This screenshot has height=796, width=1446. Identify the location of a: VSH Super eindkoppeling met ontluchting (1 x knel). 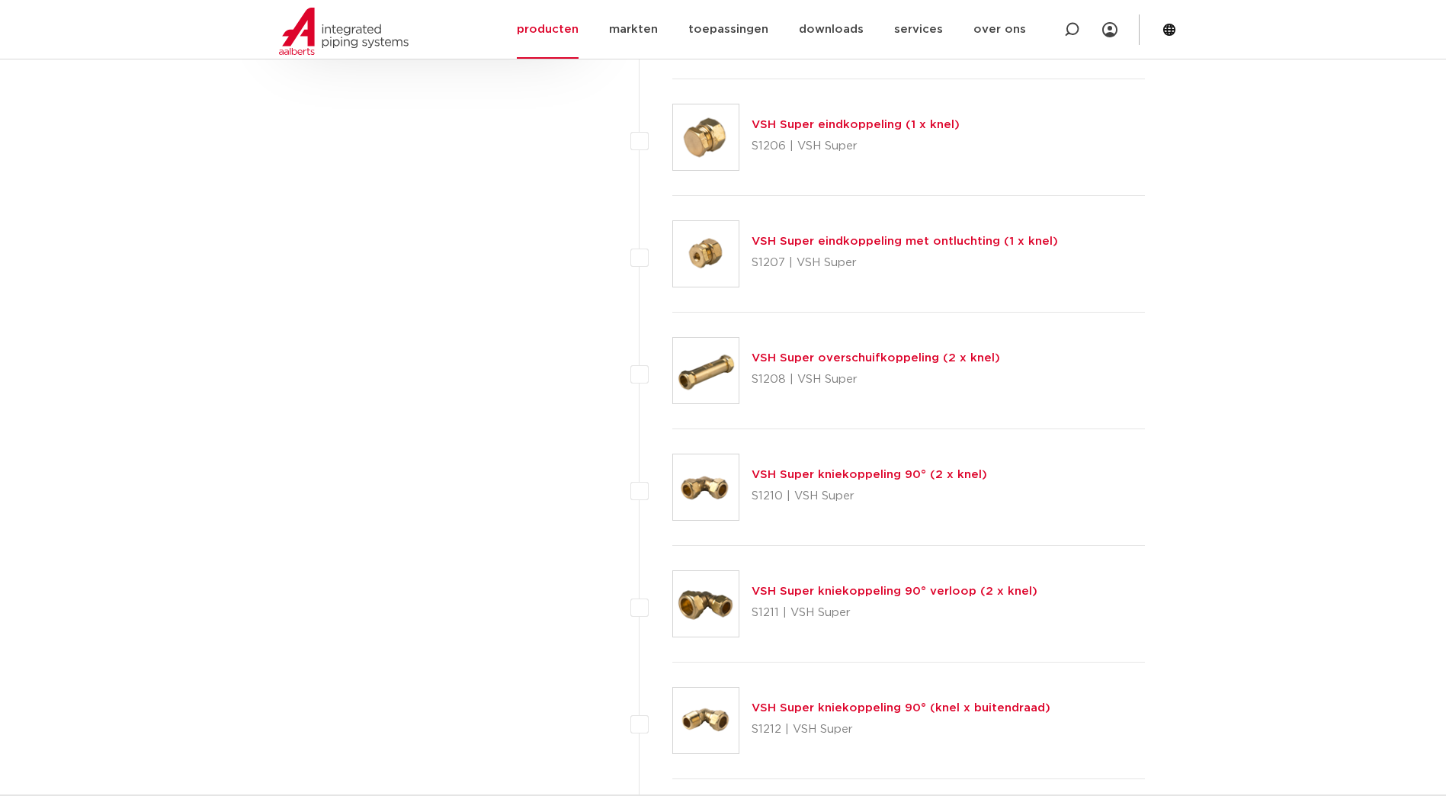
(905, 241).